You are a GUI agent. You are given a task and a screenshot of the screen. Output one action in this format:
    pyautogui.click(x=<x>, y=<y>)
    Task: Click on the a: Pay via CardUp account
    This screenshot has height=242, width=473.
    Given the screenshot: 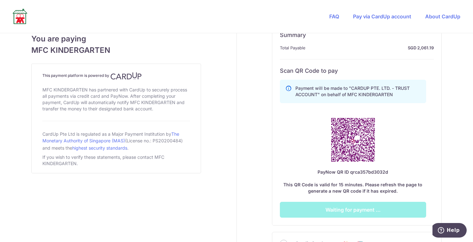 What is the action you would take?
    pyautogui.click(x=382, y=16)
    